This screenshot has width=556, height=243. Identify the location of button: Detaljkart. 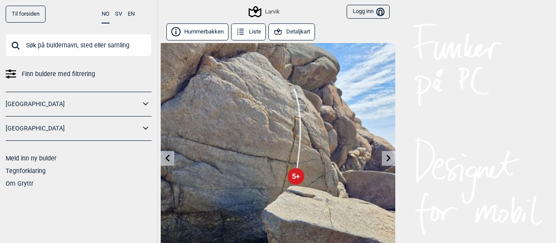
(291, 32).